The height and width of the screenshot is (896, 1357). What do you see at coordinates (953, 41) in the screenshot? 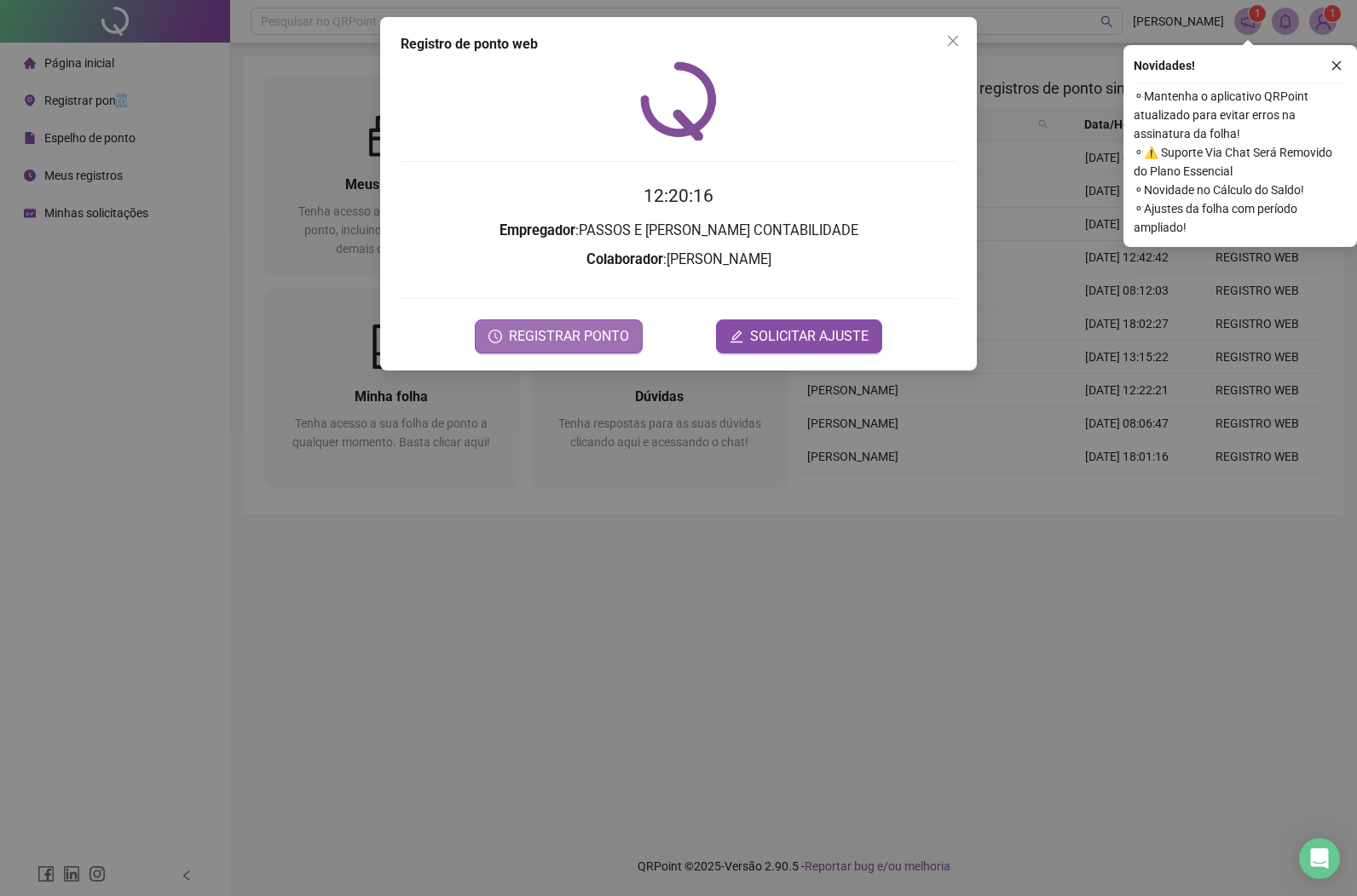
I see `button: Close` at bounding box center [953, 41].